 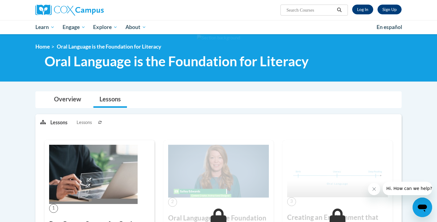 I want to click on span: Learn, so click(x=45, y=27).